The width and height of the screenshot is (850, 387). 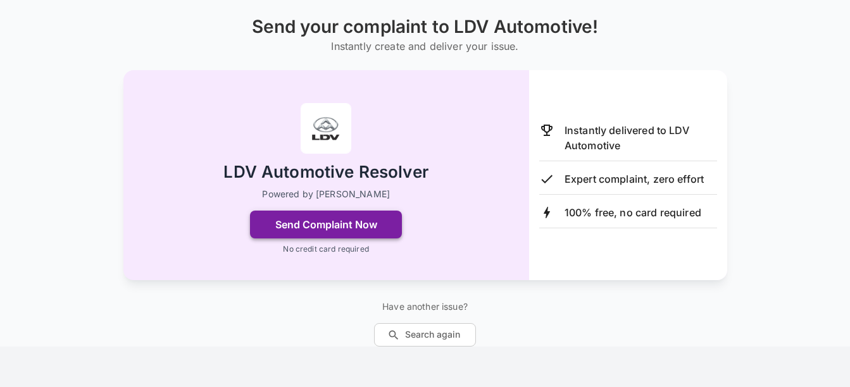 I want to click on p: Instantly delivered to LDV Automotive, so click(x=640, y=138).